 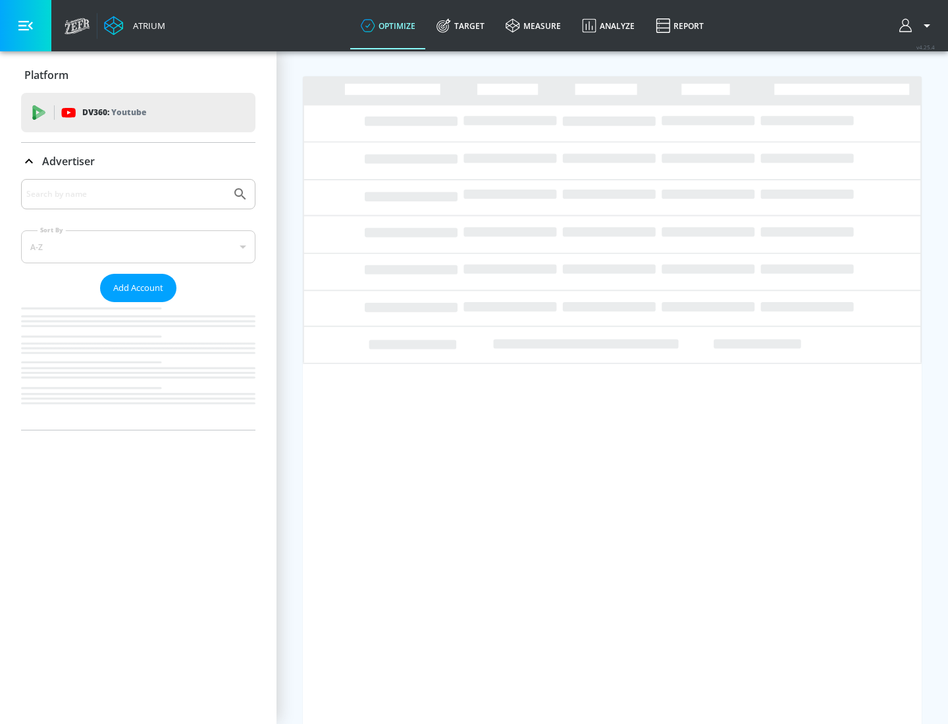 I want to click on a: optimize, so click(x=388, y=26).